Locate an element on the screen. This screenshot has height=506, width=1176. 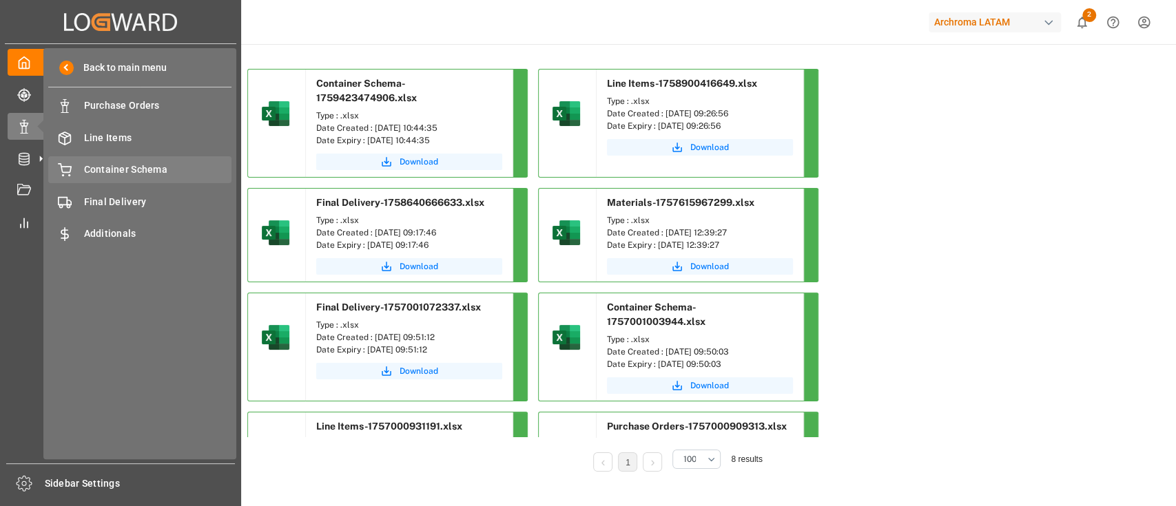
a: My Reports is located at coordinates (121, 222).